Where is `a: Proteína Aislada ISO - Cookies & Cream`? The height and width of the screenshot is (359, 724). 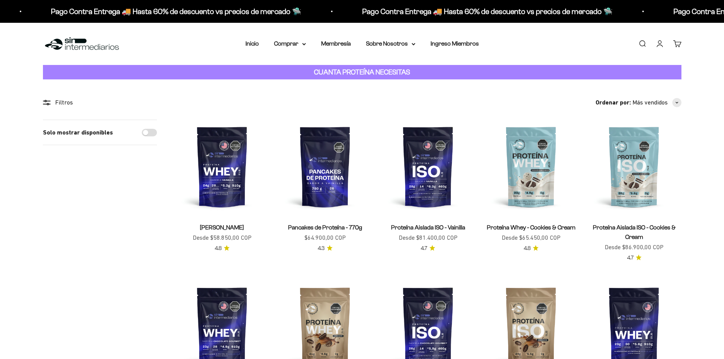 a: Proteína Aislada ISO - Cookies & Cream is located at coordinates (635, 232).